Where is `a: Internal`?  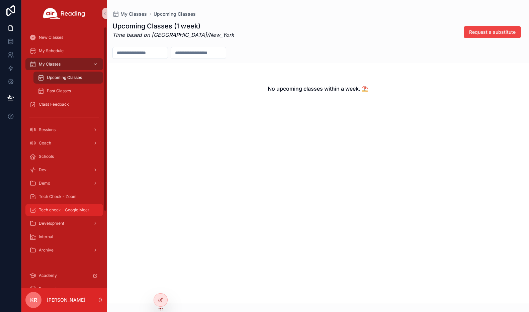 a: Internal is located at coordinates (64, 237).